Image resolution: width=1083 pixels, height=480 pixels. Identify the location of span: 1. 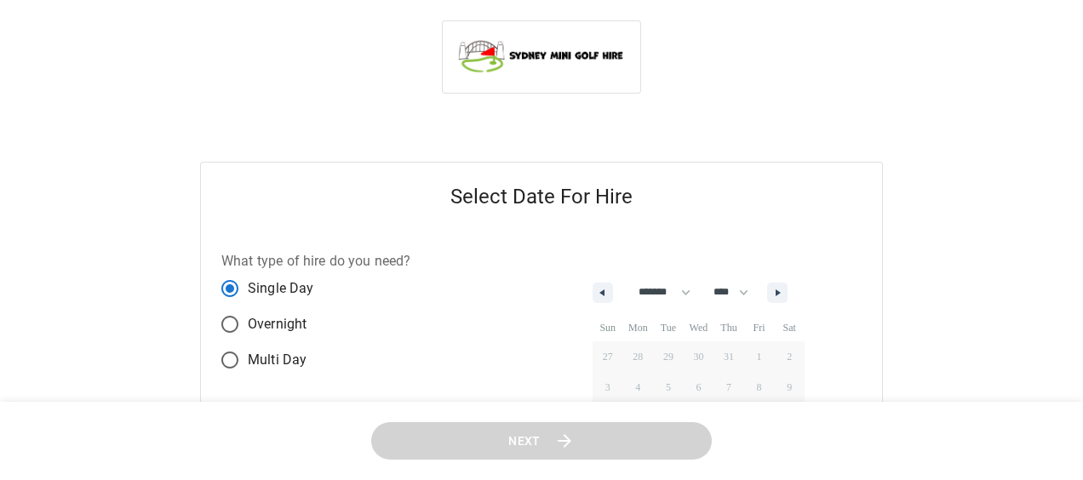
(759, 357).